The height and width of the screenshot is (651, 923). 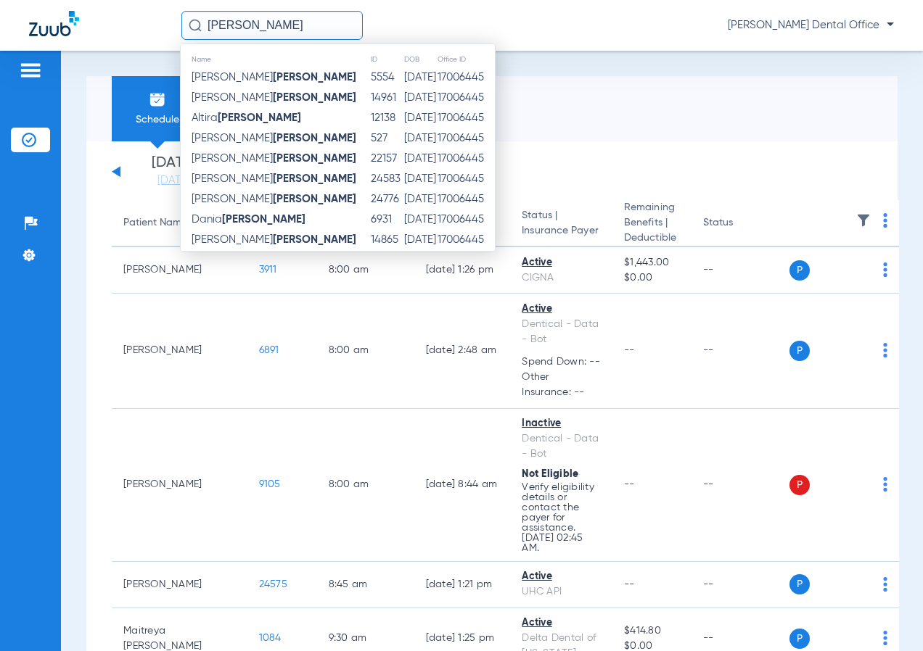 I want to click on td: 18289, so click(x=387, y=260).